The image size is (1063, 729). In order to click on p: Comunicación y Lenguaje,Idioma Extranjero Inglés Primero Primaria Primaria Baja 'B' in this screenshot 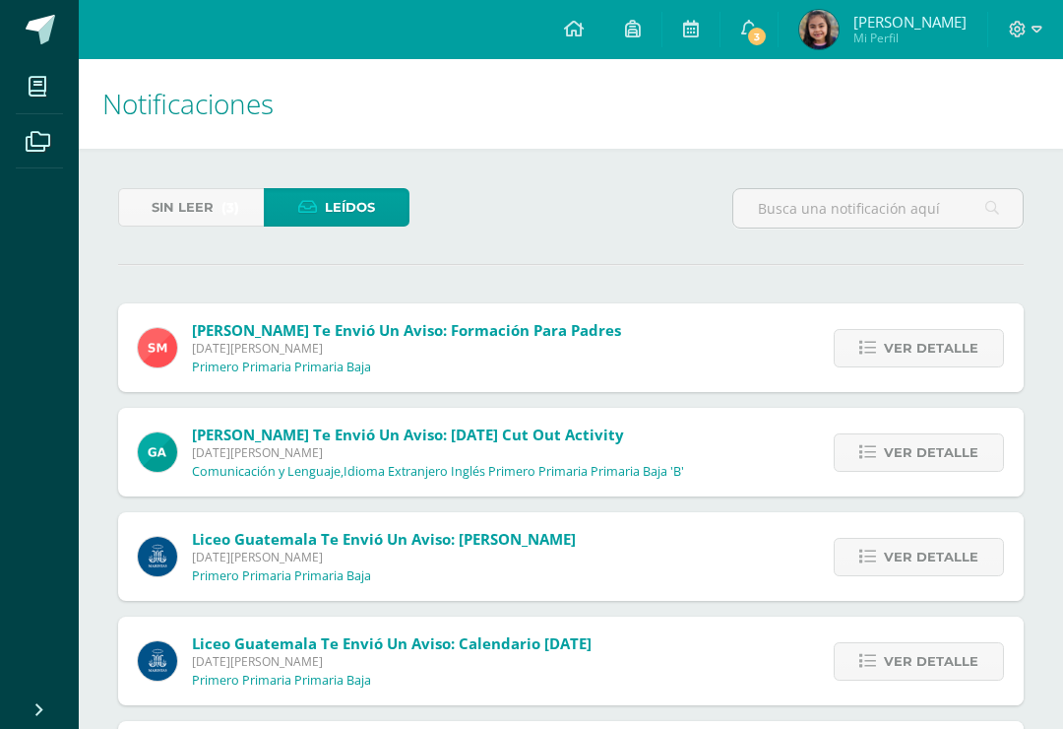, I will do `click(438, 472)`.